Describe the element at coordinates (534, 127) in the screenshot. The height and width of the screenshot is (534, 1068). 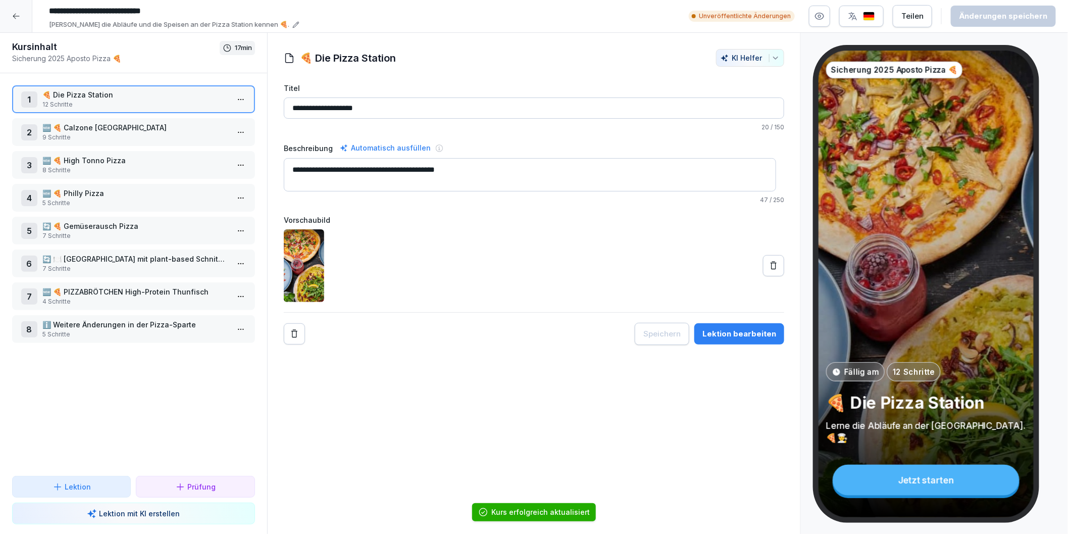
I see `p: / 150` at that location.